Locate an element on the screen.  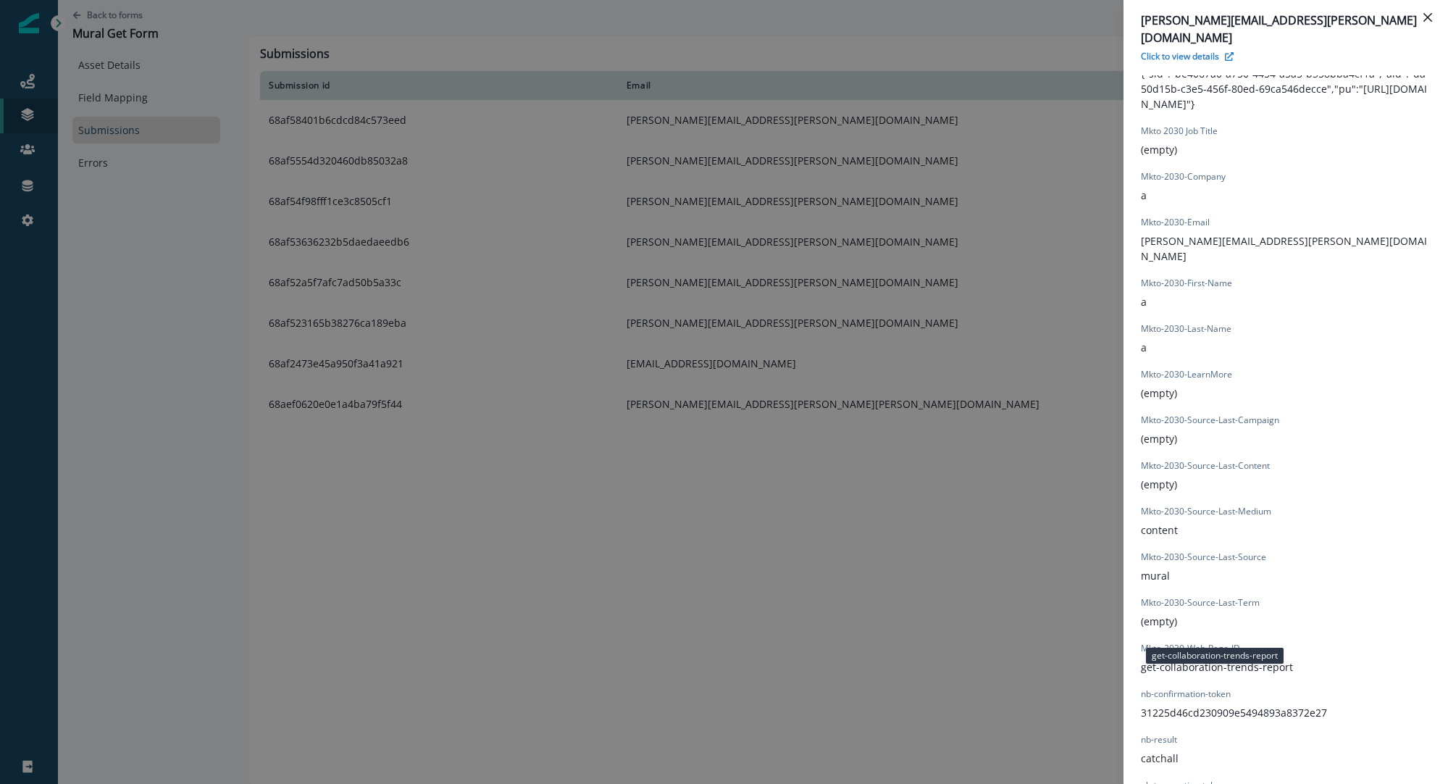
p: {"sid":"be4067a0-a750-4454-a5a5-b358bba4cf1a","aid":"da50d15b-c3e5-456f-80ed-69ca546decce","pu":"... is located at coordinates (1285, 88).